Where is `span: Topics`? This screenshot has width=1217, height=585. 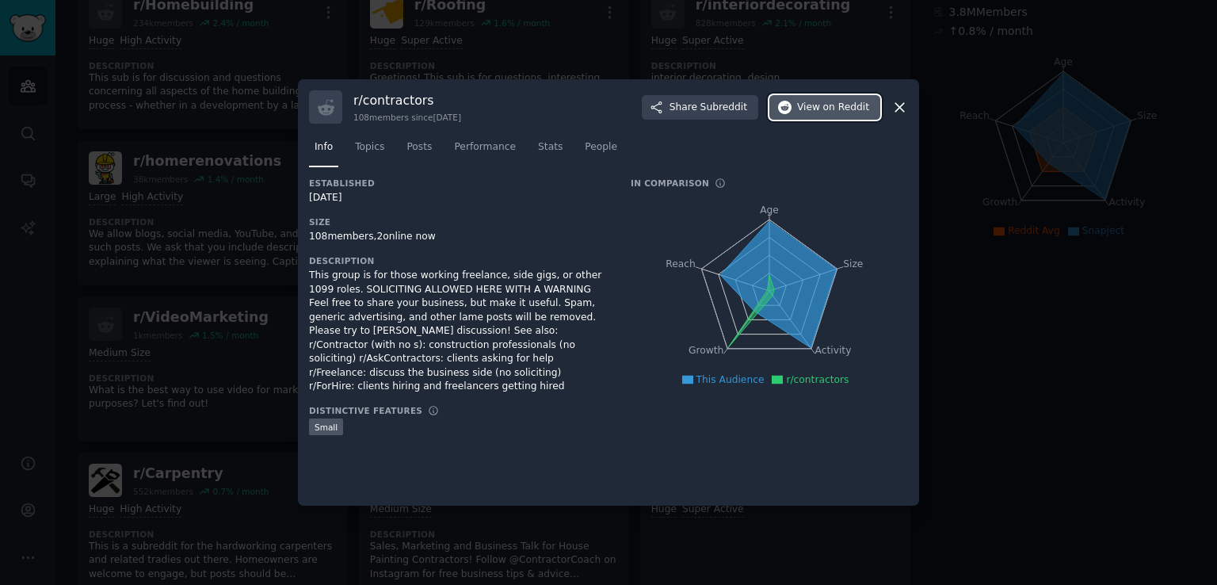
span: Topics is located at coordinates (369, 147).